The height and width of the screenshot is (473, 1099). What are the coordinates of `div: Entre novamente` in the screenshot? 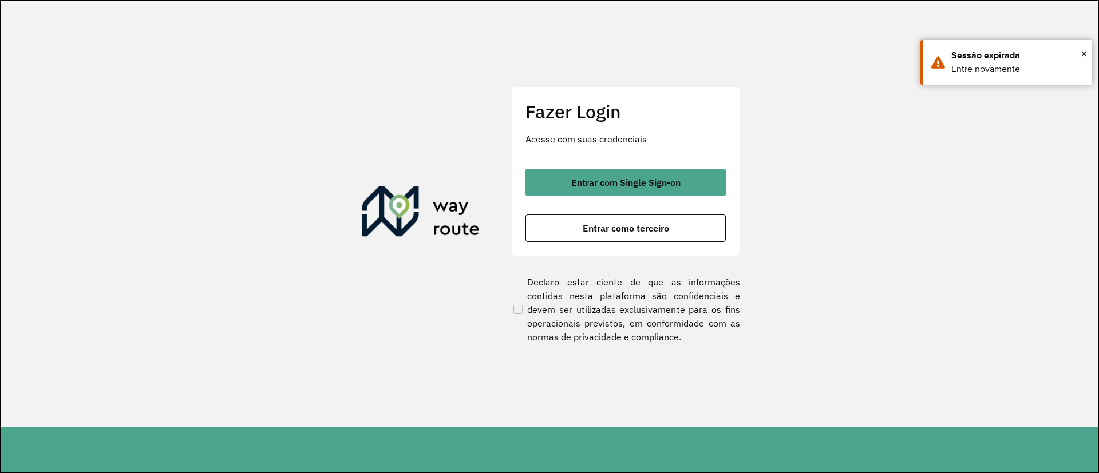 It's located at (1017, 69).